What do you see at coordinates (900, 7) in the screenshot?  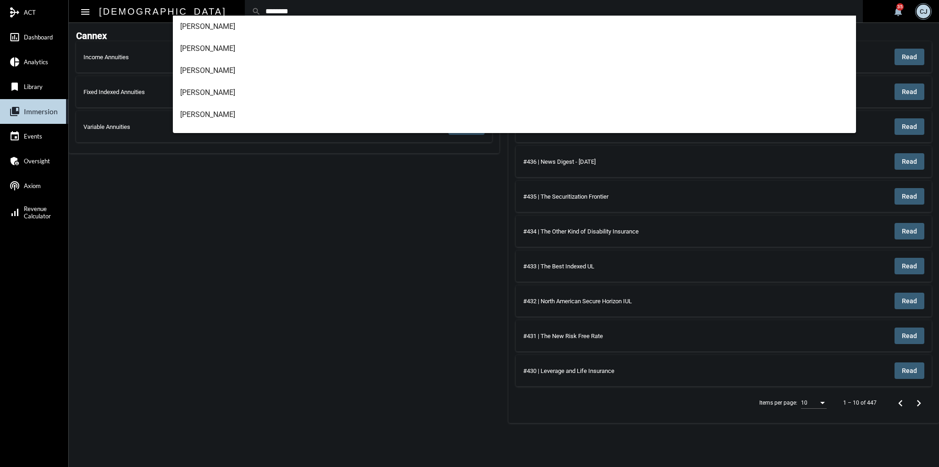 I see `div: 35` at bounding box center [900, 7].